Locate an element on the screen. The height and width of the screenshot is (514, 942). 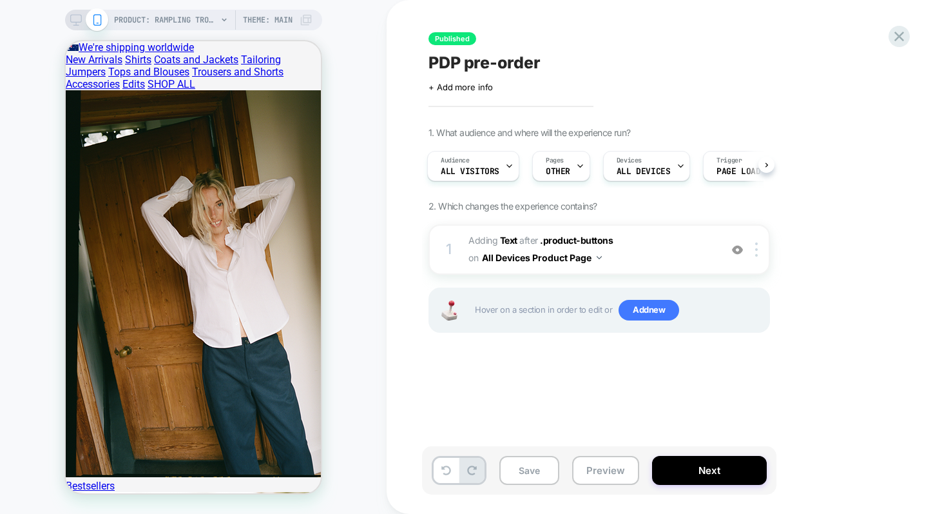
span: PDP pre-order is located at coordinates (485, 63).